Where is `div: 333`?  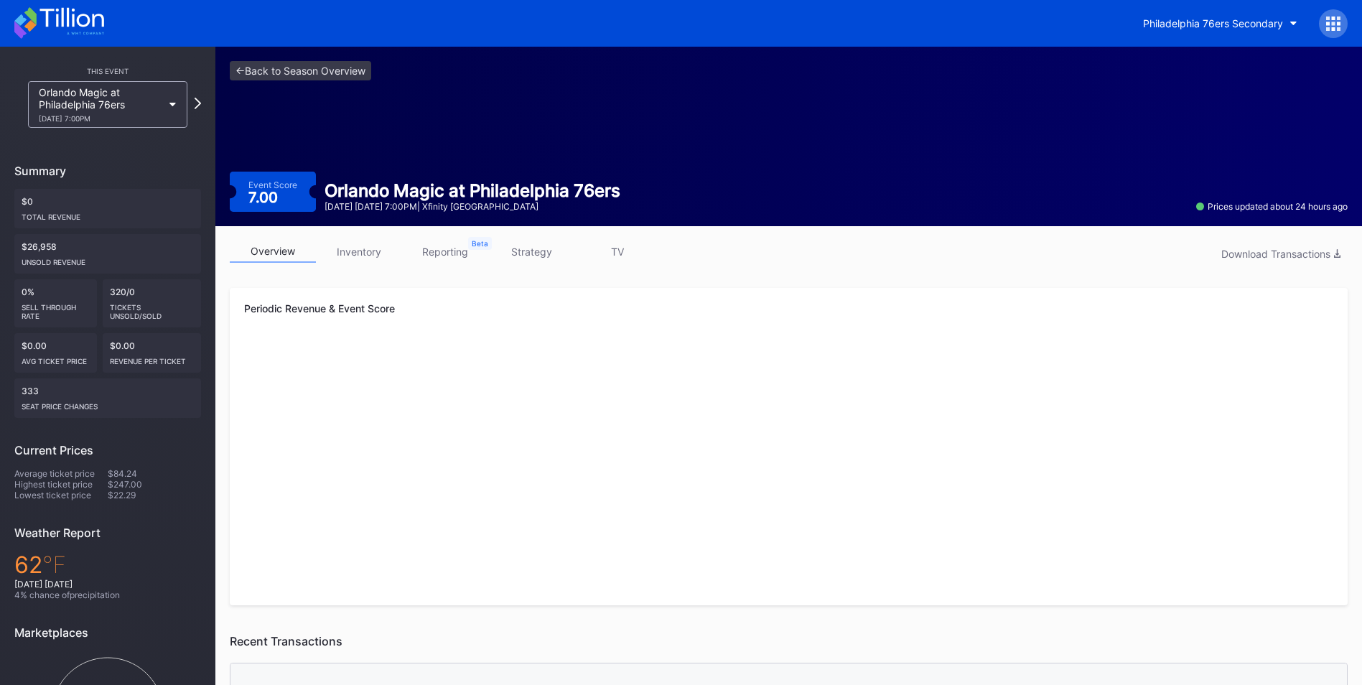 div: 333 is located at coordinates (108, 398).